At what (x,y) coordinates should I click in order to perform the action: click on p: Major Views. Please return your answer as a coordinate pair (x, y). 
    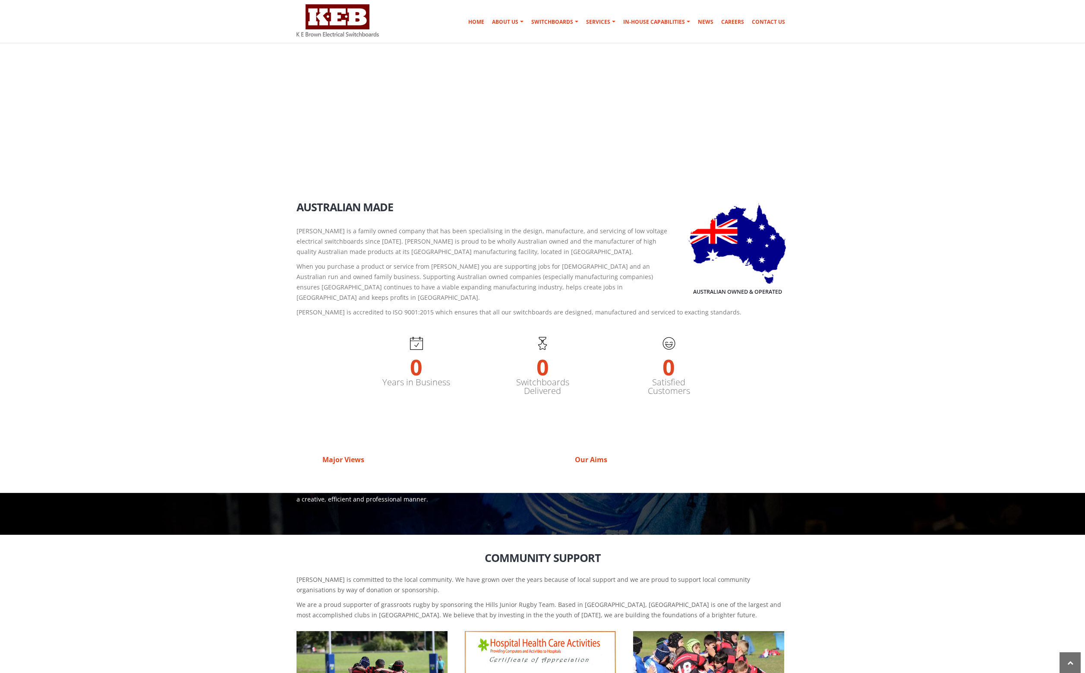
    Looking at the image, I should click on (429, 459).